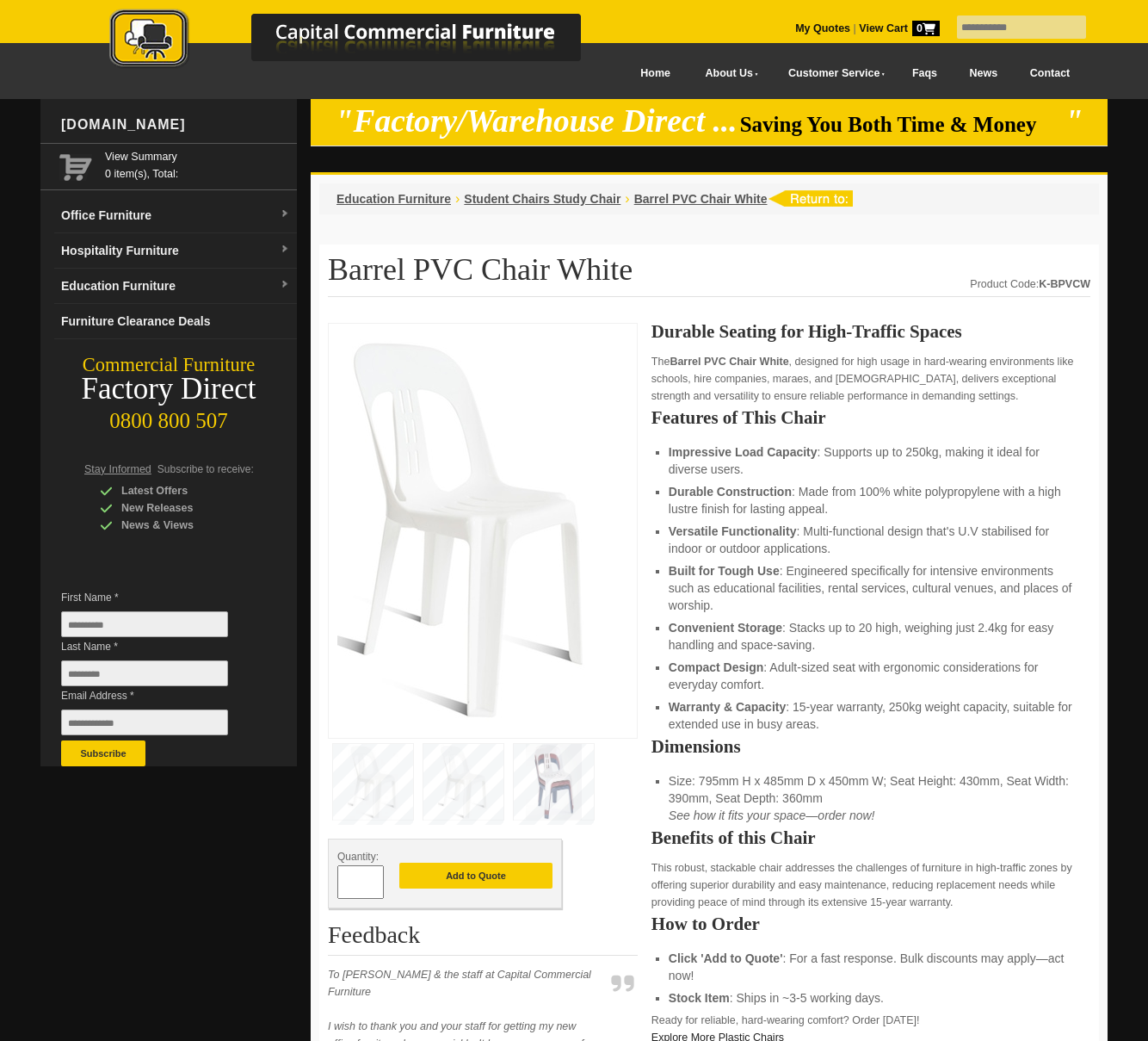 The image size is (1148, 1041). I want to click on h2: How to Order, so click(871, 924).